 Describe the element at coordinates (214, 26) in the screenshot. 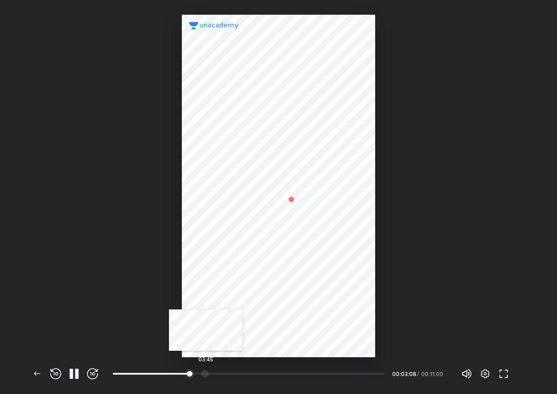

I see `img: logo.2a7e12a2.svg` at that location.